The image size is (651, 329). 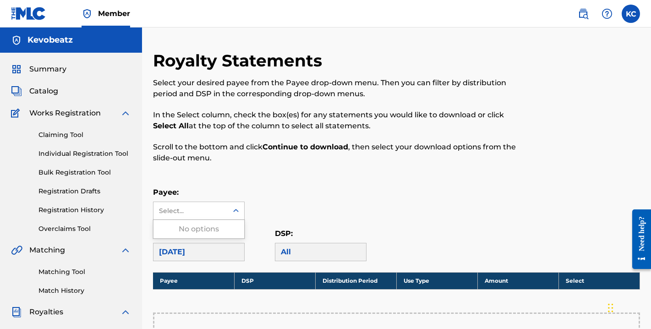 What do you see at coordinates (16, 40) in the screenshot?
I see `img: Accounts` at bounding box center [16, 40].